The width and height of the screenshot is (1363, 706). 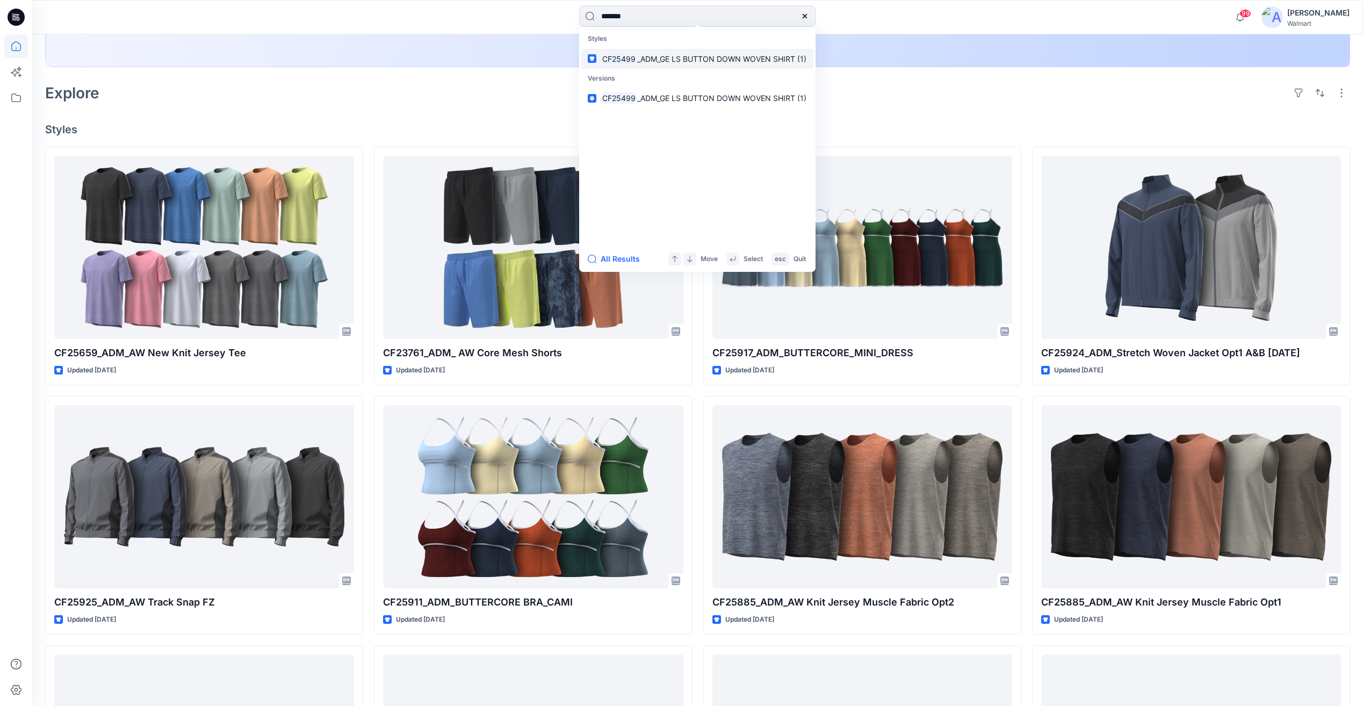 What do you see at coordinates (1319, 23) in the screenshot?
I see `div: Walmart` at bounding box center [1319, 23].